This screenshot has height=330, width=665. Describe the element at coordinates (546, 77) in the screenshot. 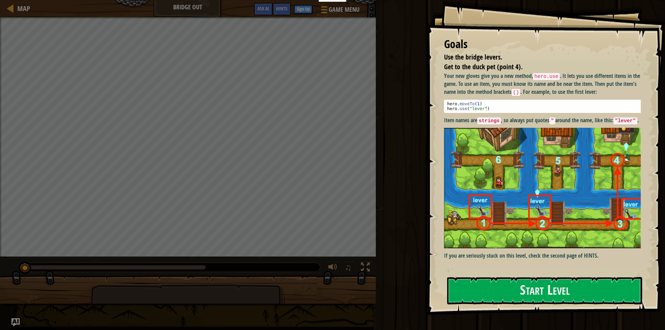

I see `code: hero.use` at that location.